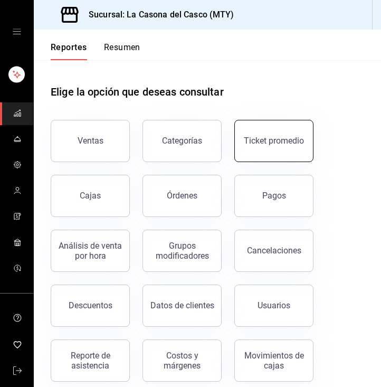  What do you see at coordinates (90, 141) in the screenshot?
I see `div: Ventas` at bounding box center [90, 141].